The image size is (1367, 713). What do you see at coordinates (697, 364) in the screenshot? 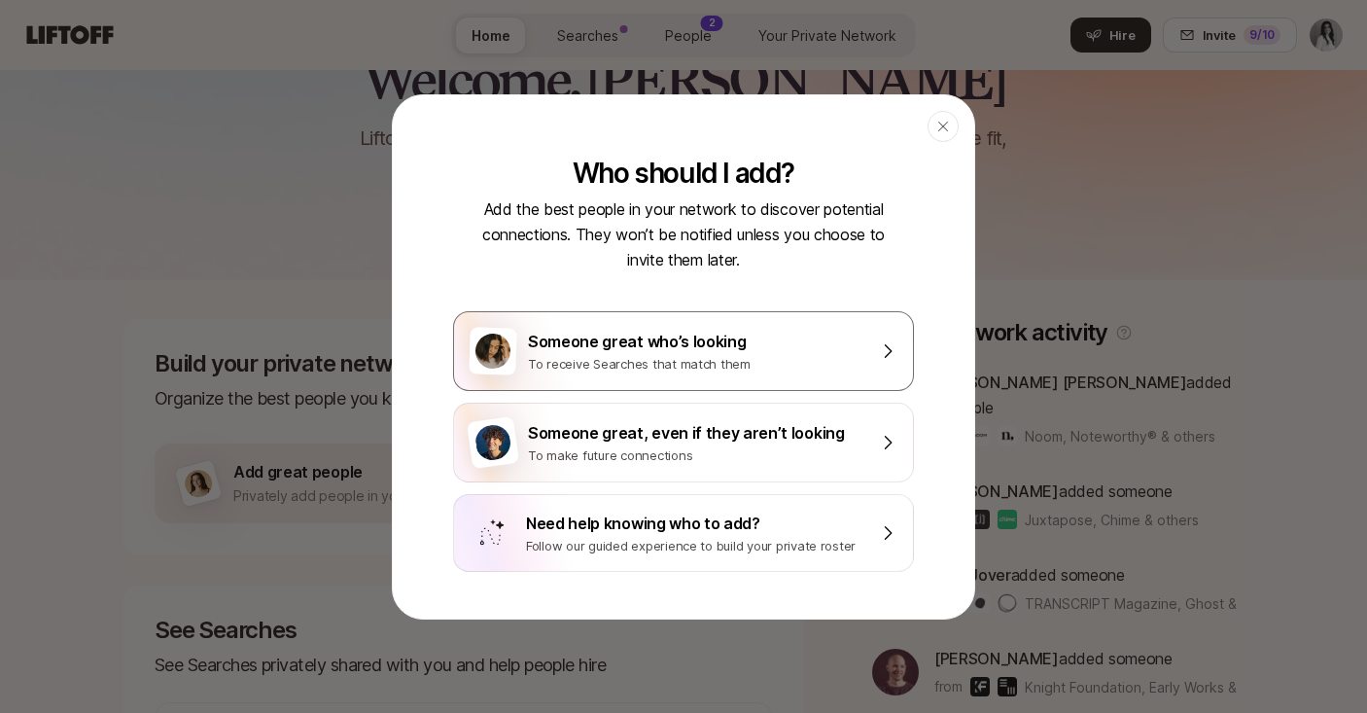
I see `p: To receive Searches that match them` at bounding box center [697, 364].